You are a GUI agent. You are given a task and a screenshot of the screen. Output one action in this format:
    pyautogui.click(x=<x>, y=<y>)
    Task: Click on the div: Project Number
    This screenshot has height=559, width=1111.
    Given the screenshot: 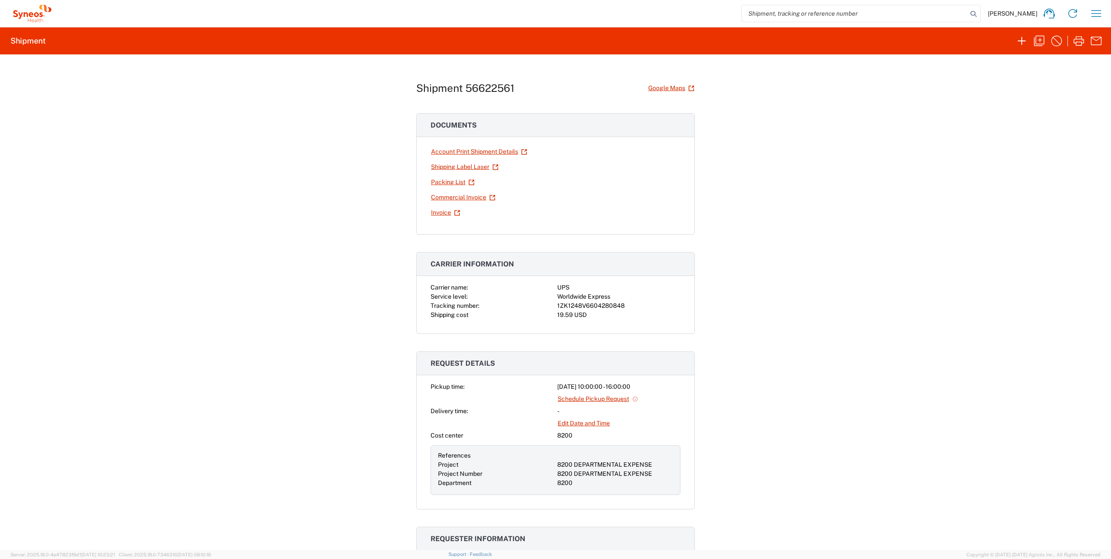 What is the action you would take?
    pyautogui.click(x=496, y=474)
    